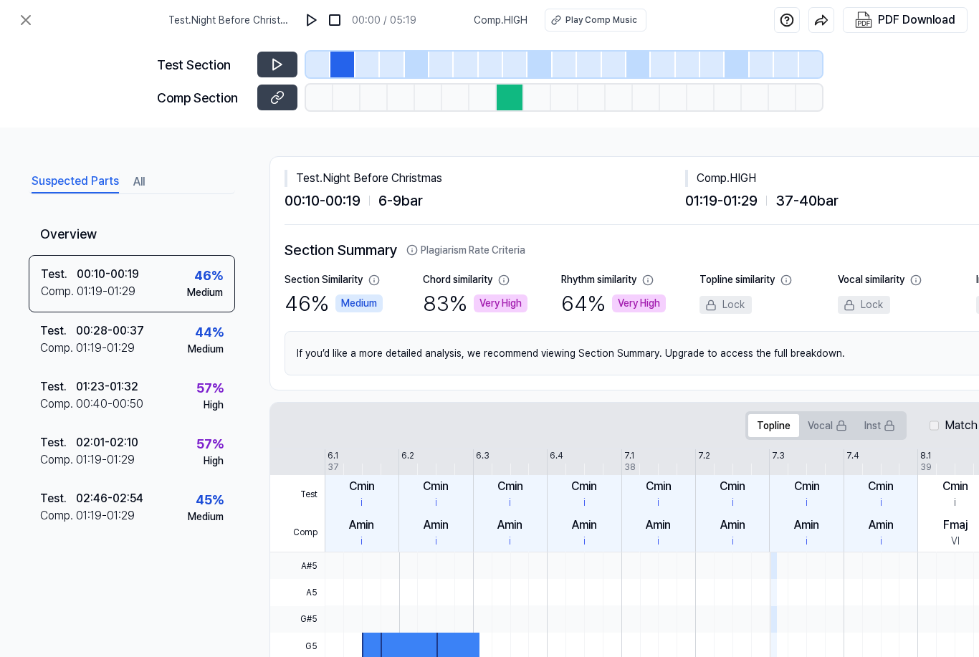 The image size is (979, 657). I want to click on span: Comp . HIGH, so click(500, 20).